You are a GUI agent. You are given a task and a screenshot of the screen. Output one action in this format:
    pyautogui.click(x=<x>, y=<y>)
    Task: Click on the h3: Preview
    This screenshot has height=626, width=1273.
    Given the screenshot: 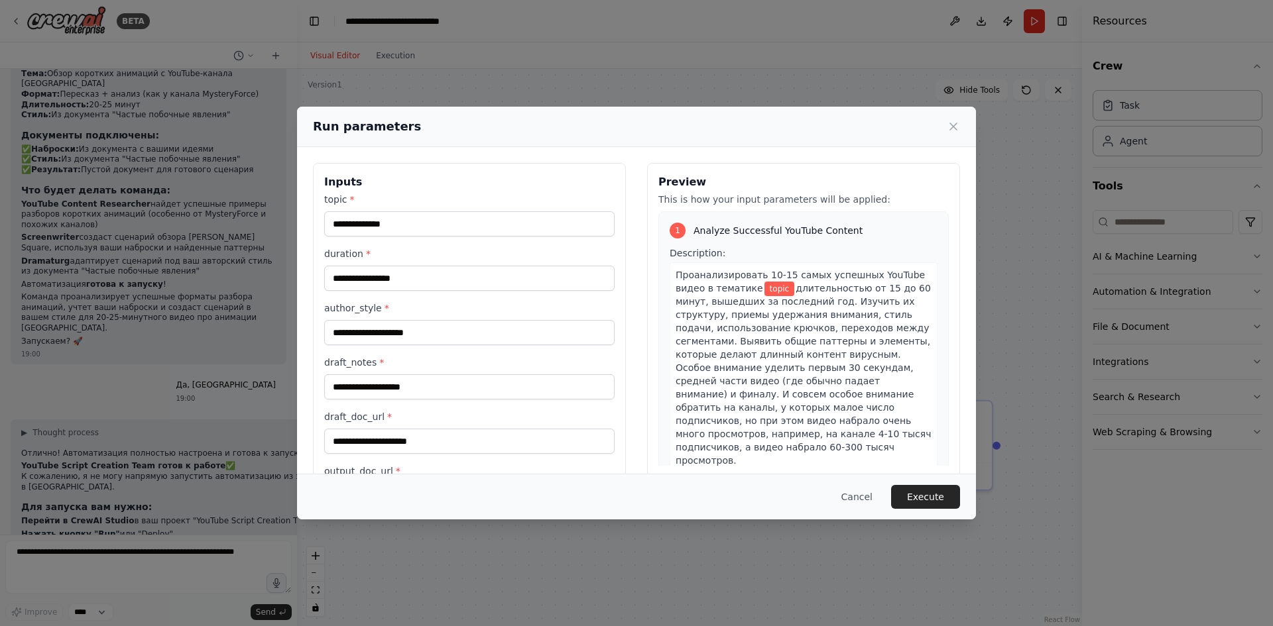 What is the action you would take?
    pyautogui.click(x=803, y=182)
    